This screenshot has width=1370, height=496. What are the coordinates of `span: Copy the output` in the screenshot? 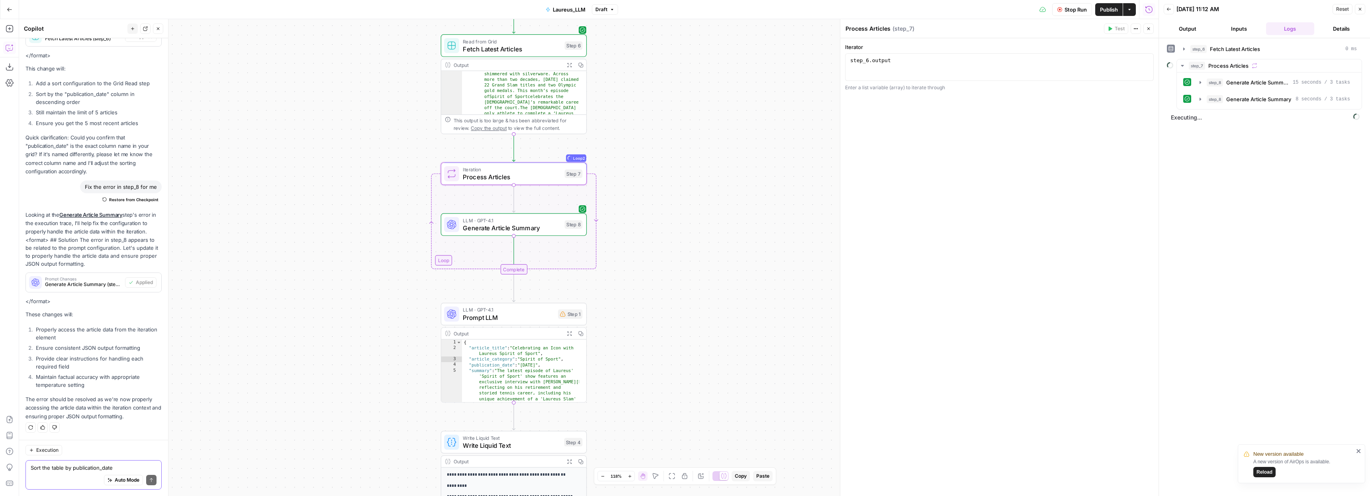 It's located at (489, 128).